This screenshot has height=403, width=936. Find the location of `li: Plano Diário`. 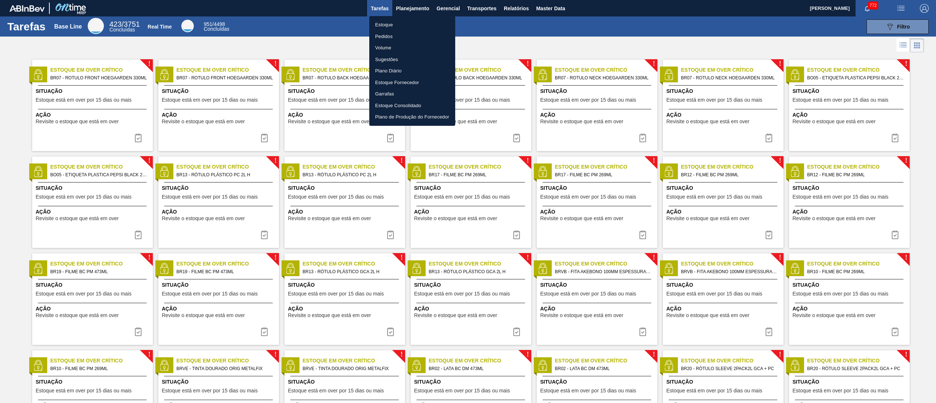

li: Plano Diário is located at coordinates (412, 71).